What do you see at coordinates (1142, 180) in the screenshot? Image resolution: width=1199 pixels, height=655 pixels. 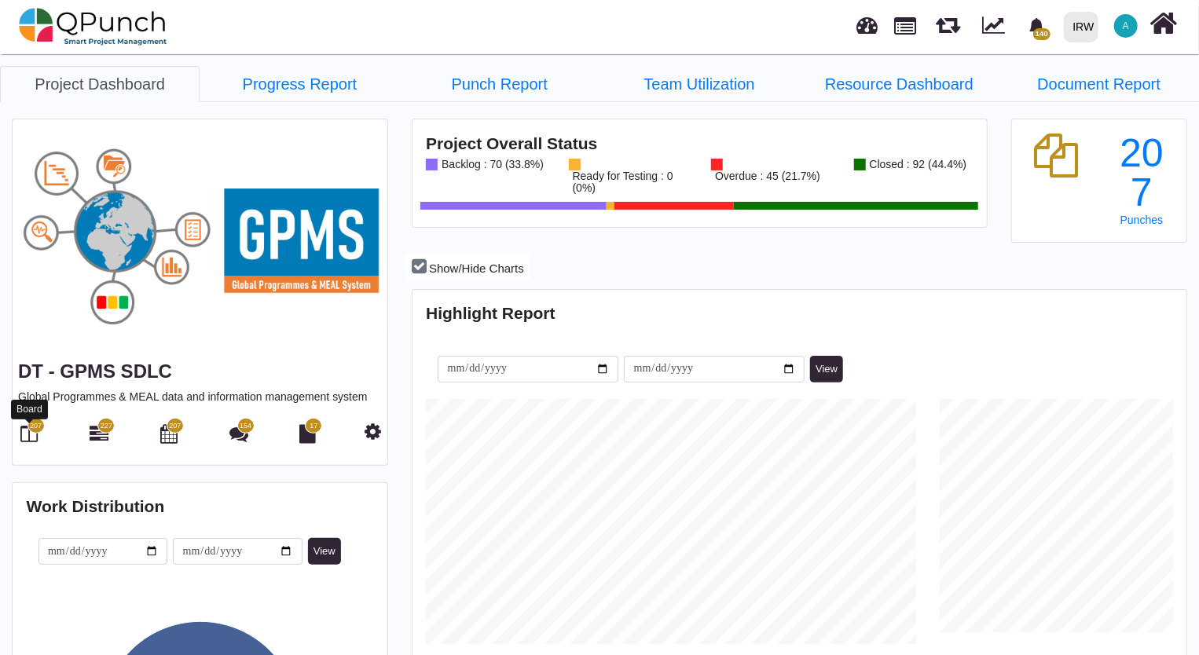 I see `a: 207 Punches` at bounding box center [1142, 180].